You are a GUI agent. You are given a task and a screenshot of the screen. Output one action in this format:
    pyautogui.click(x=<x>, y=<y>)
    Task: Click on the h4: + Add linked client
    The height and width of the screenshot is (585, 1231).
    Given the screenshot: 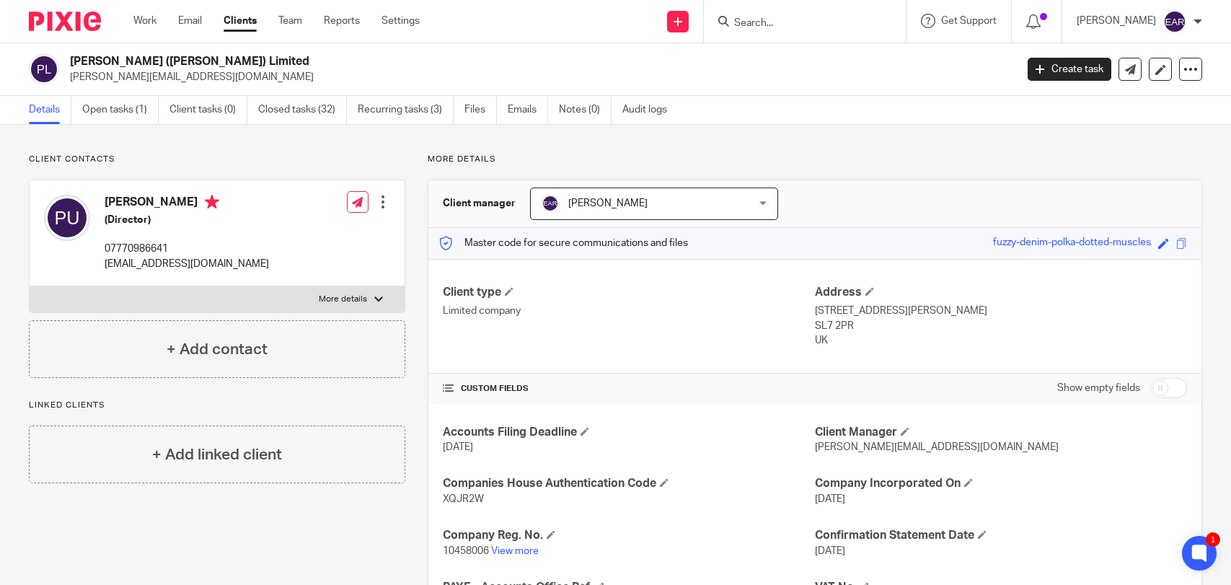 What is the action you would take?
    pyautogui.click(x=217, y=454)
    